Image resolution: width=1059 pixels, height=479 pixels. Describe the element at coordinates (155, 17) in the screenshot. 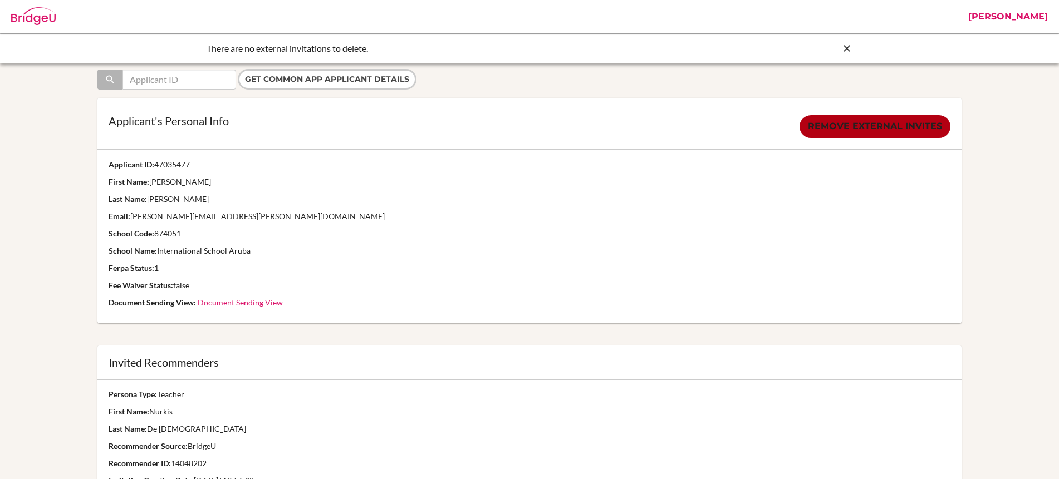

I see `div: Admin: Common App User Details` at that location.